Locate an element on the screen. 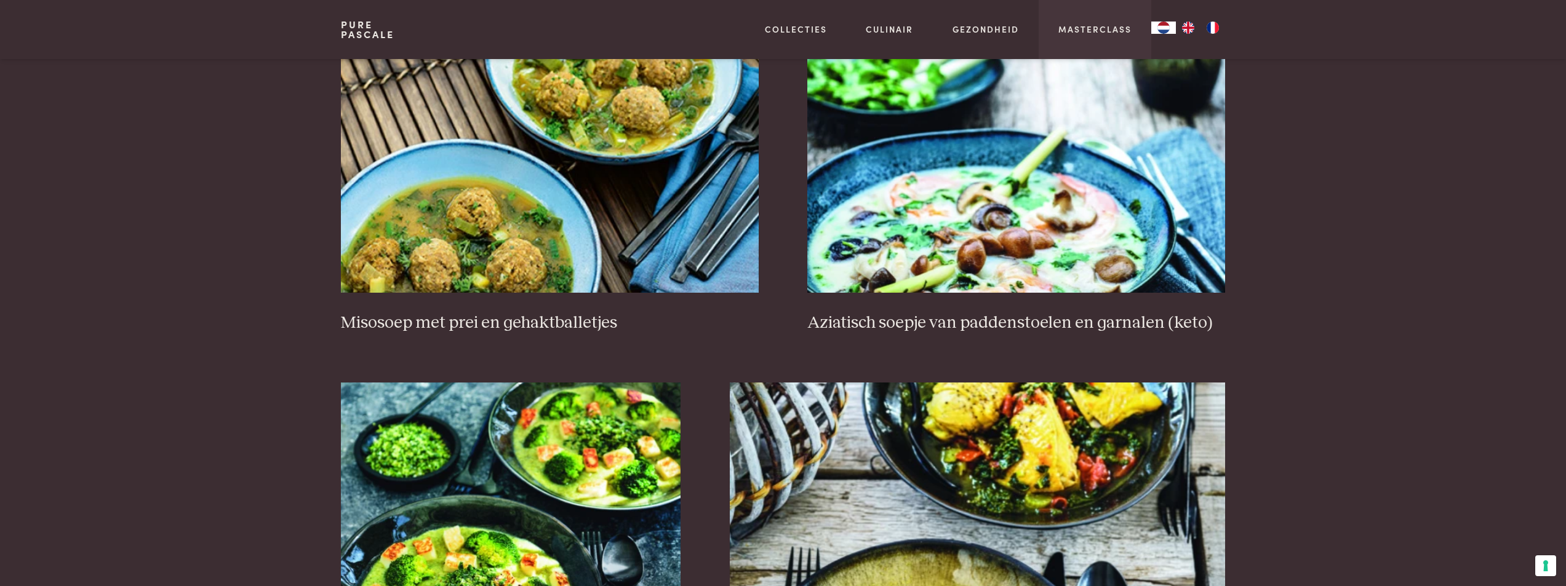  a: Masterclass is located at coordinates (1094, 29).